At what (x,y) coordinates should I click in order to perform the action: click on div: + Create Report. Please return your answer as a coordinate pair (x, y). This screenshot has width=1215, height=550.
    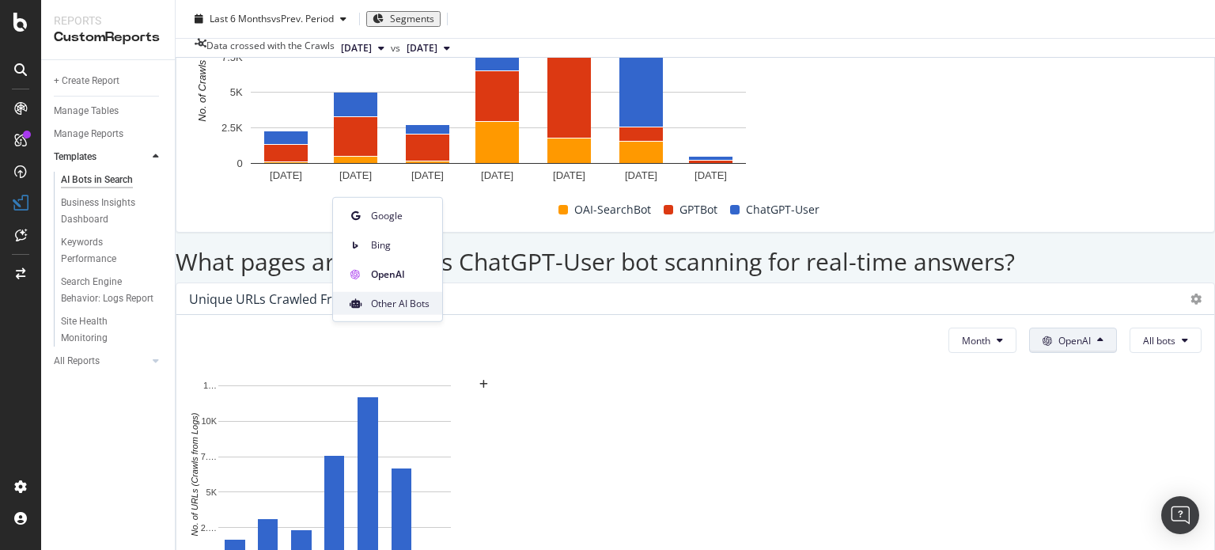
    Looking at the image, I should click on (86, 81).